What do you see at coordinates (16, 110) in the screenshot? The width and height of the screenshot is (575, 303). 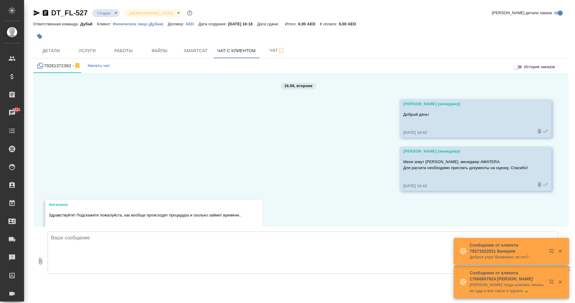 I see `span: 3621` at bounding box center [16, 110].